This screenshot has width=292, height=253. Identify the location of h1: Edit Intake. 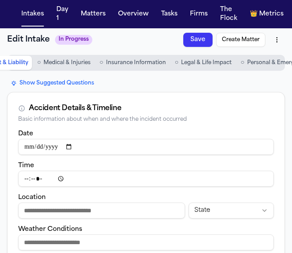
(170, 155).